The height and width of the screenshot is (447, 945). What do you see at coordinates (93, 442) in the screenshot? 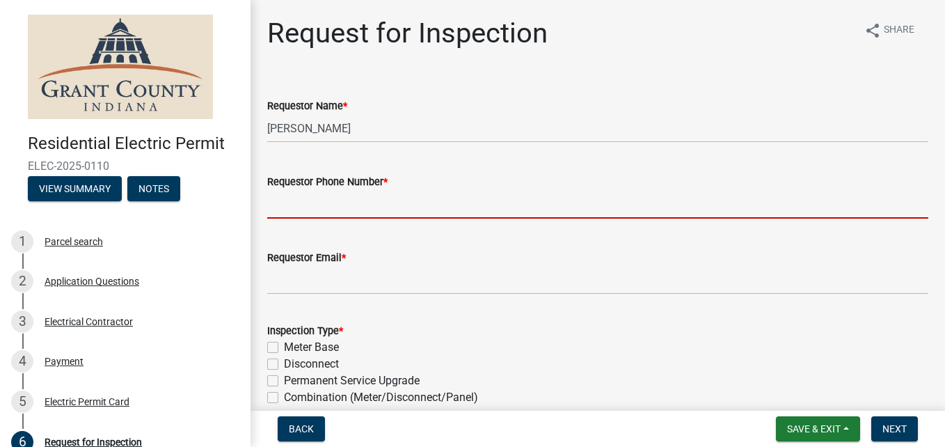
I see `div: Request for Inspection` at bounding box center [93, 442].